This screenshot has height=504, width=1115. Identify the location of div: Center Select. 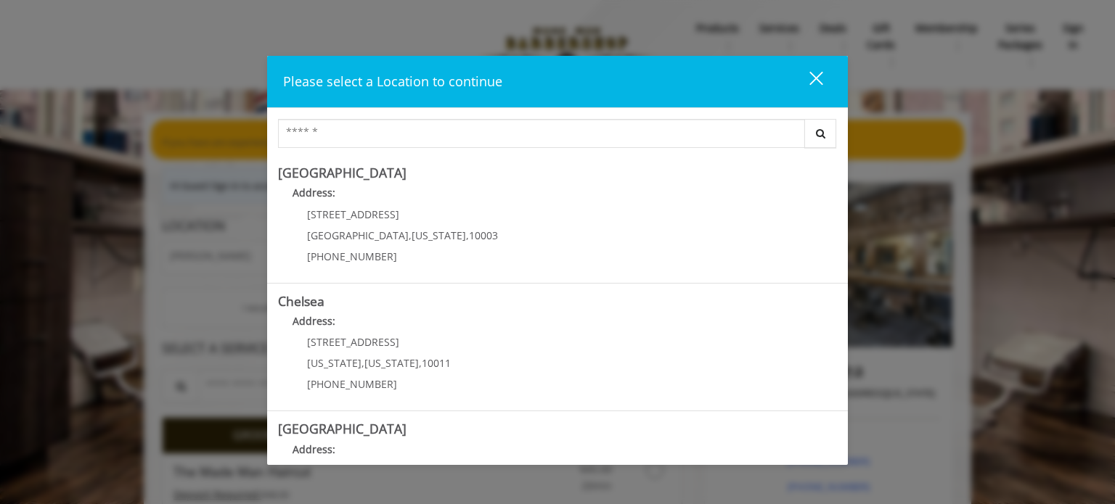
(557, 137).